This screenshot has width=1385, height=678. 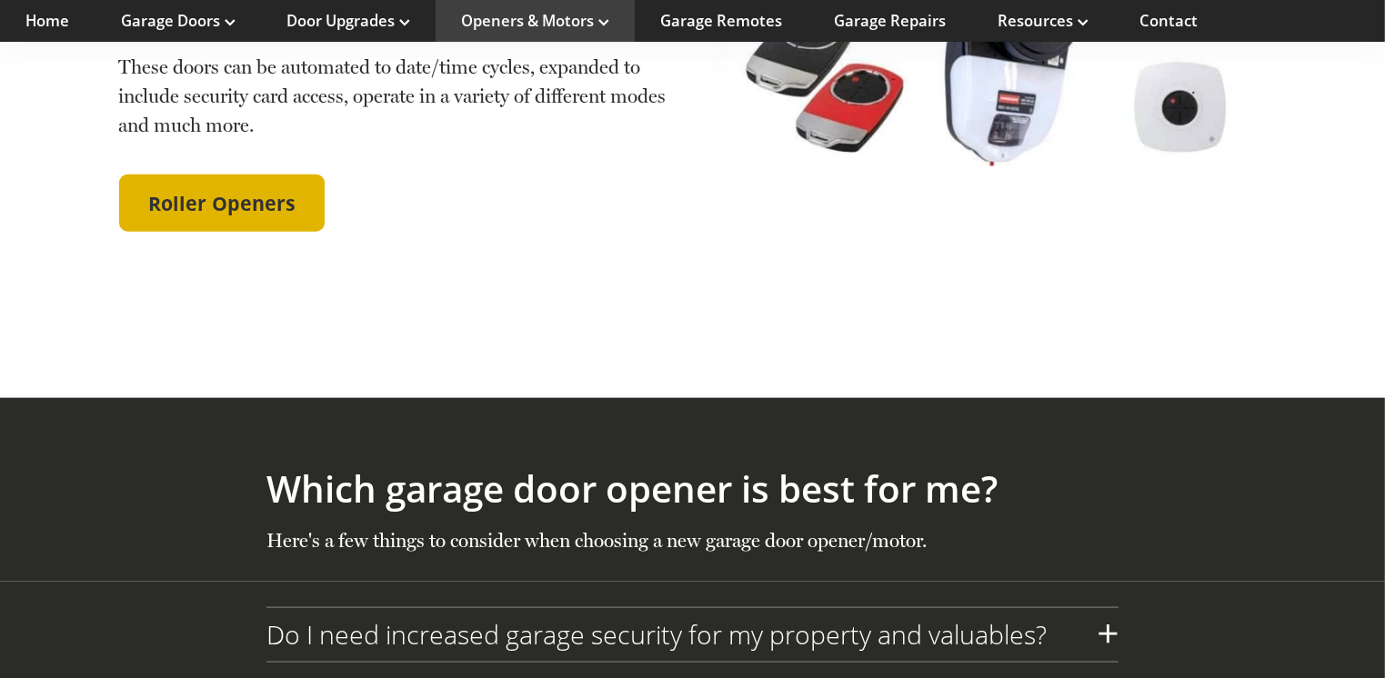 What do you see at coordinates (1169, 21) in the screenshot?
I see `a: Contact` at bounding box center [1169, 21].